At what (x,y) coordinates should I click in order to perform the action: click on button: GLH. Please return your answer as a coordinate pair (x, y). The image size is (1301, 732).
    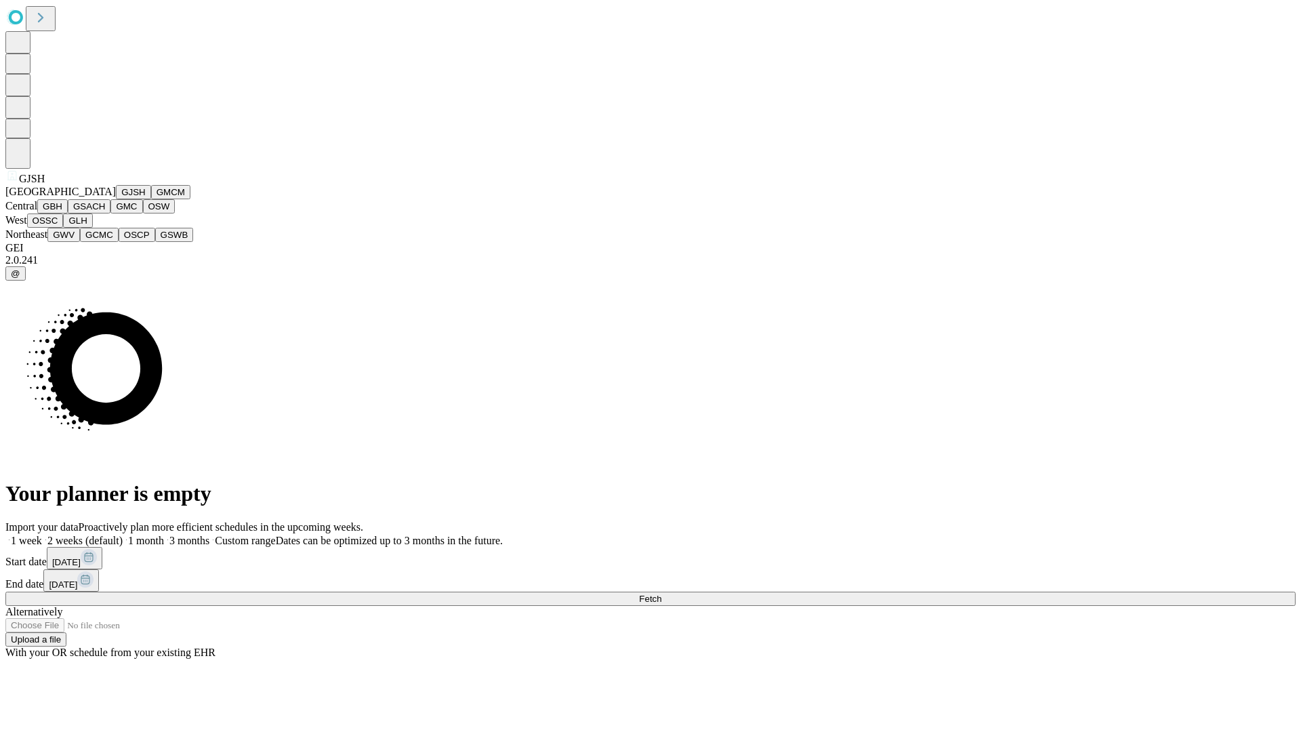
    Looking at the image, I should click on (77, 220).